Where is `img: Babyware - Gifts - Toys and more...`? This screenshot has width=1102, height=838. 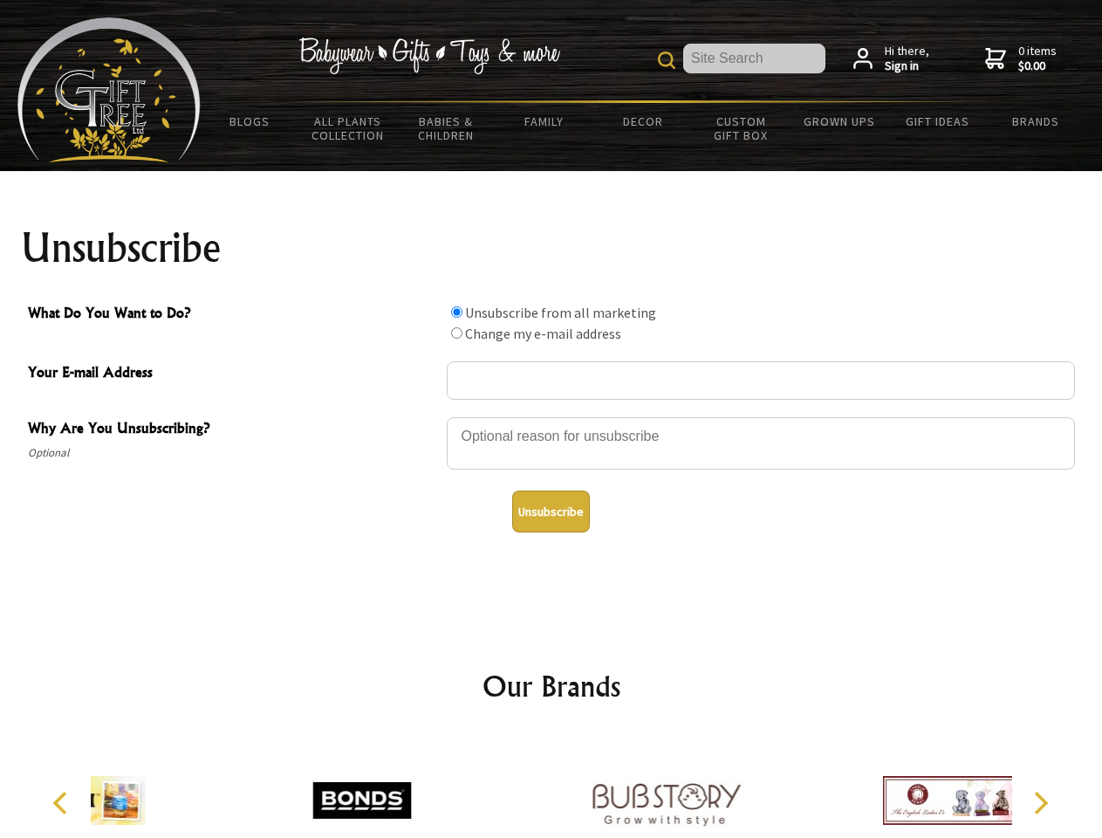
img: Babyware - Gifts - Toys and more... is located at coordinates (109, 90).